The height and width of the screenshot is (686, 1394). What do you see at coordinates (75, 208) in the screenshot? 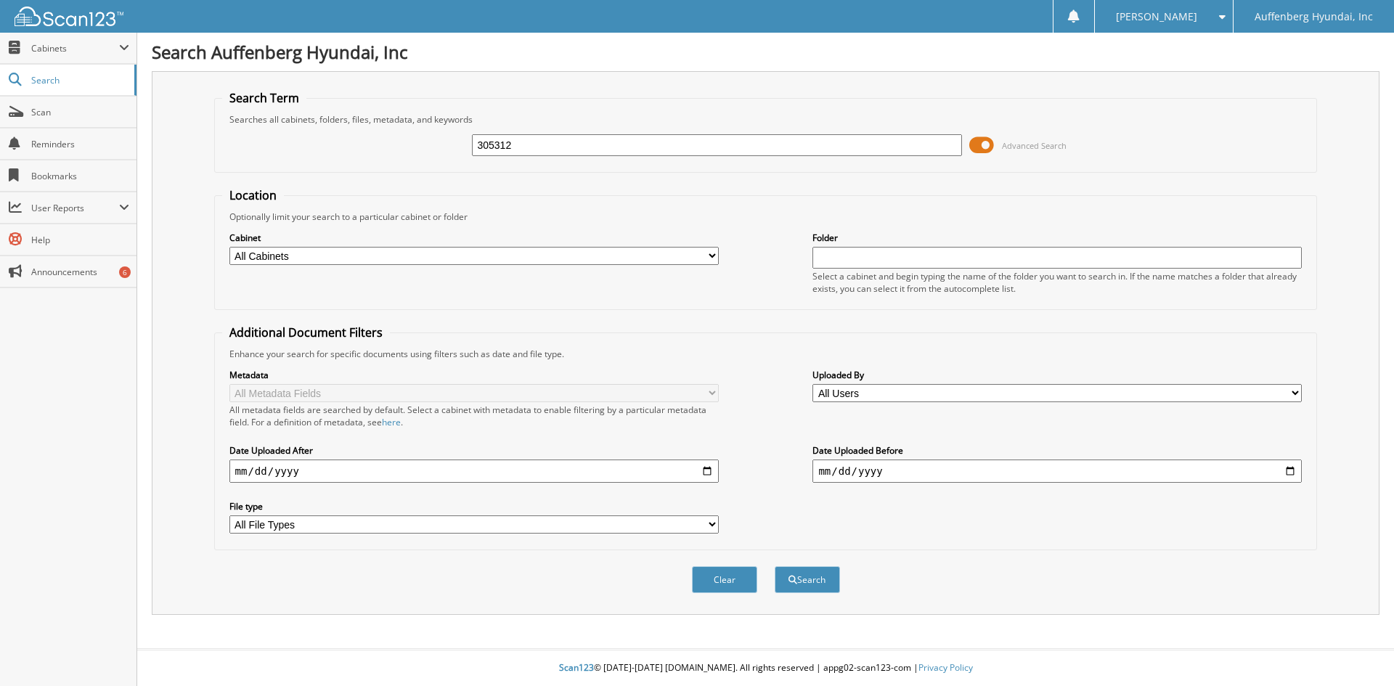
I see `span: User Reports` at bounding box center [75, 208].